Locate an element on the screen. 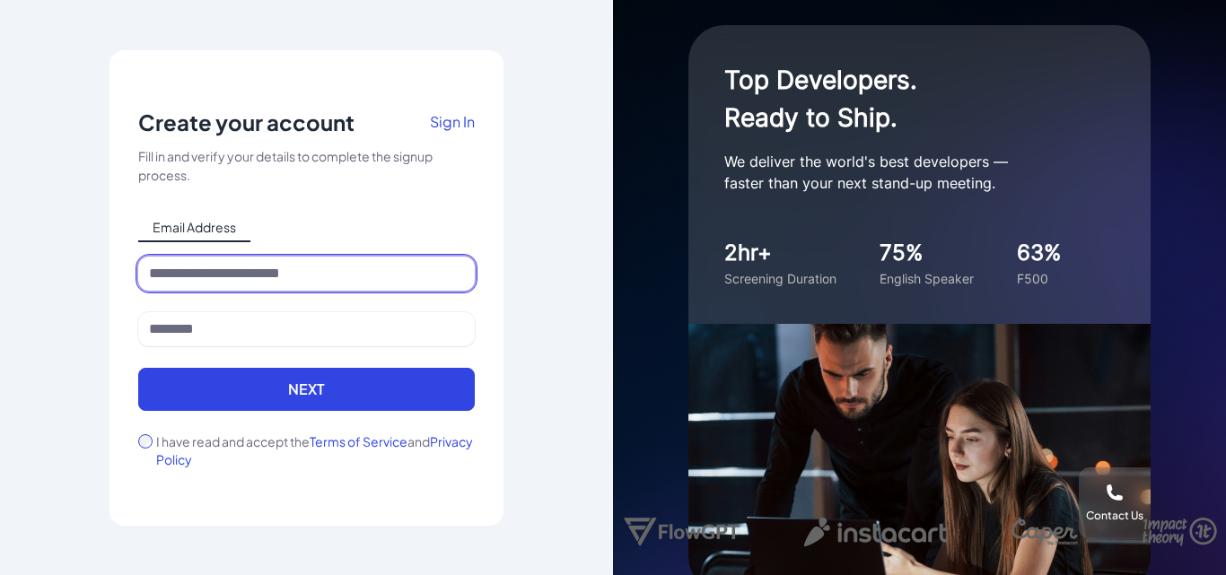 The height and width of the screenshot is (575, 1226). div: F500 is located at coordinates (1040, 278).